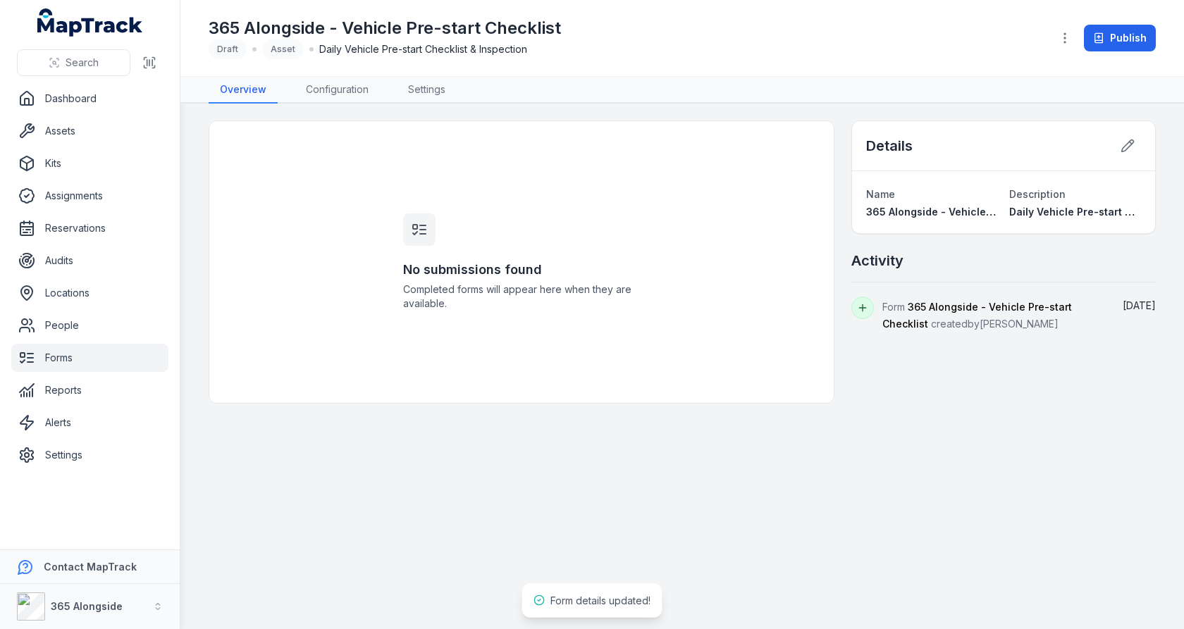 The width and height of the screenshot is (1184, 629). I want to click on strong: Contact MapTrack, so click(90, 567).